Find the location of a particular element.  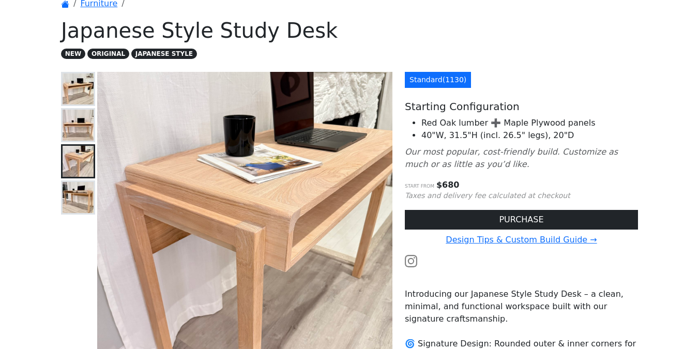

li: Red Oak lumber ➕ Maple Plywood panels is located at coordinates (529, 123).